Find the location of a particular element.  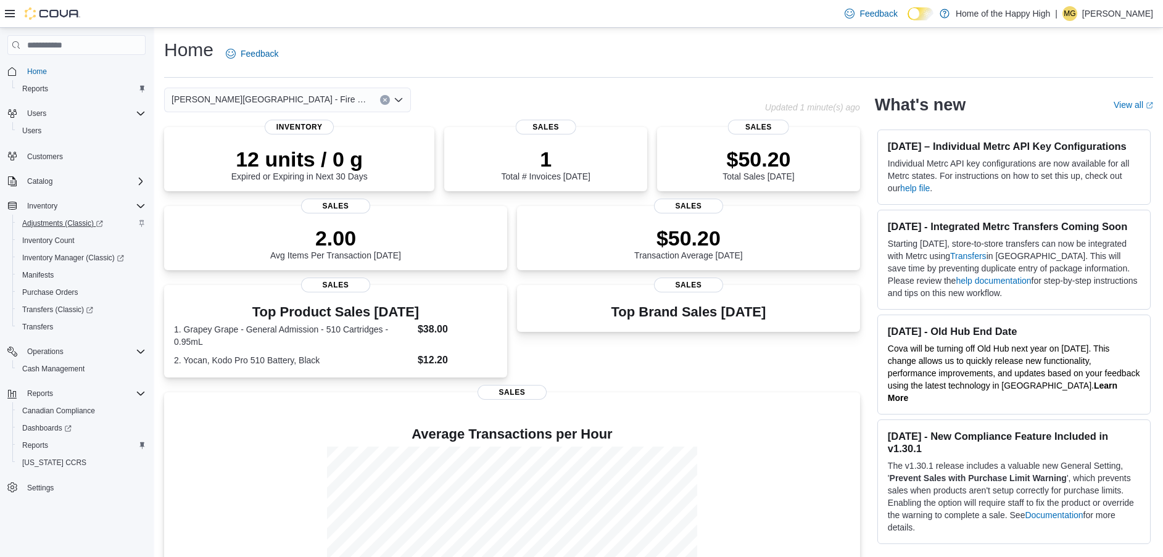

a: Home is located at coordinates (37, 72).